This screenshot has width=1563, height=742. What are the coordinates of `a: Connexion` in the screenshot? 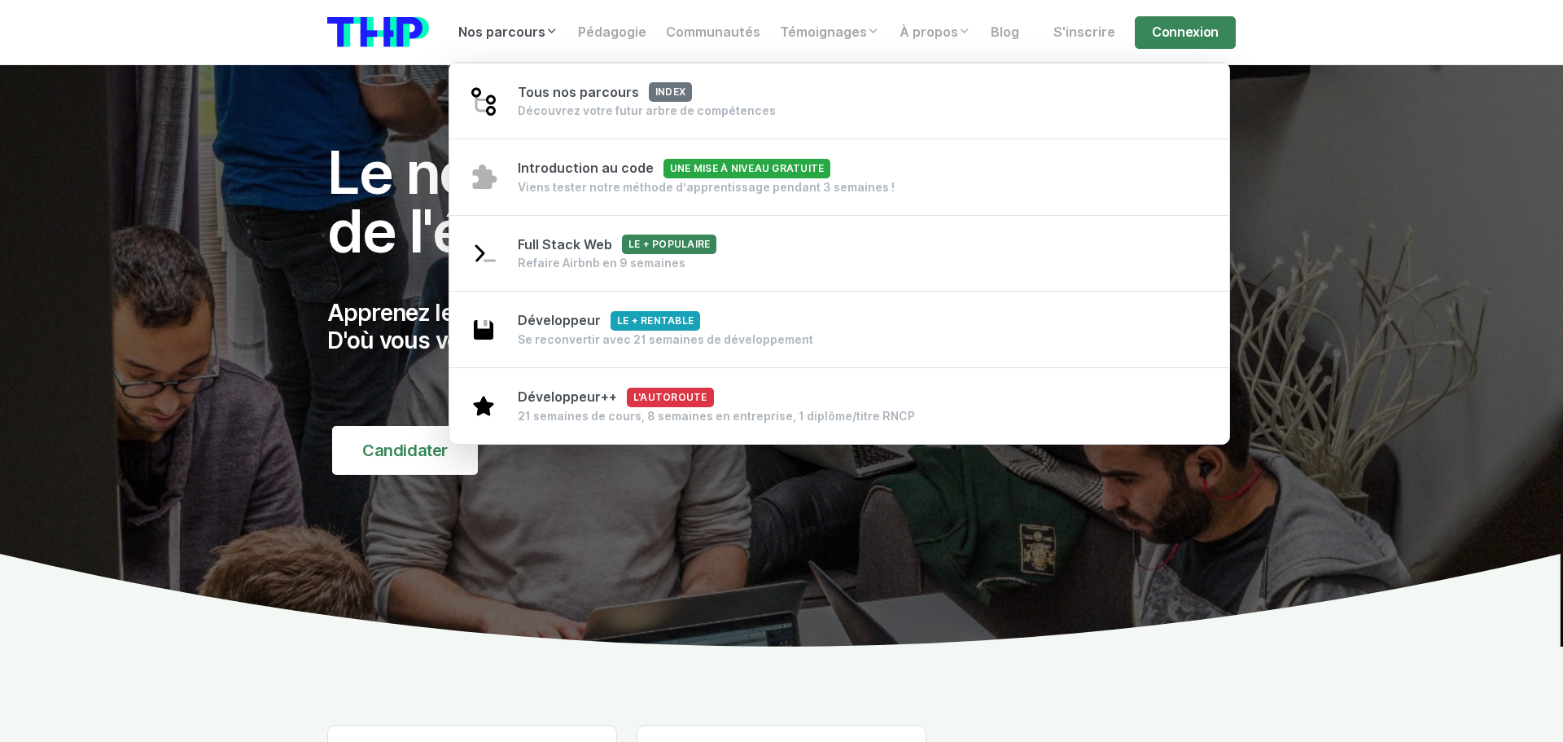 It's located at (1185, 33).